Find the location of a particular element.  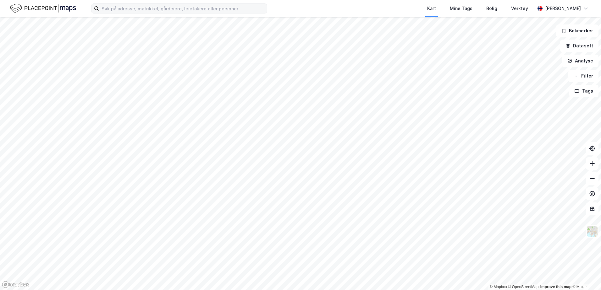

input: Søk på adresse, matrikkel, gårdeiere, leietakere eller personer is located at coordinates (183, 8).